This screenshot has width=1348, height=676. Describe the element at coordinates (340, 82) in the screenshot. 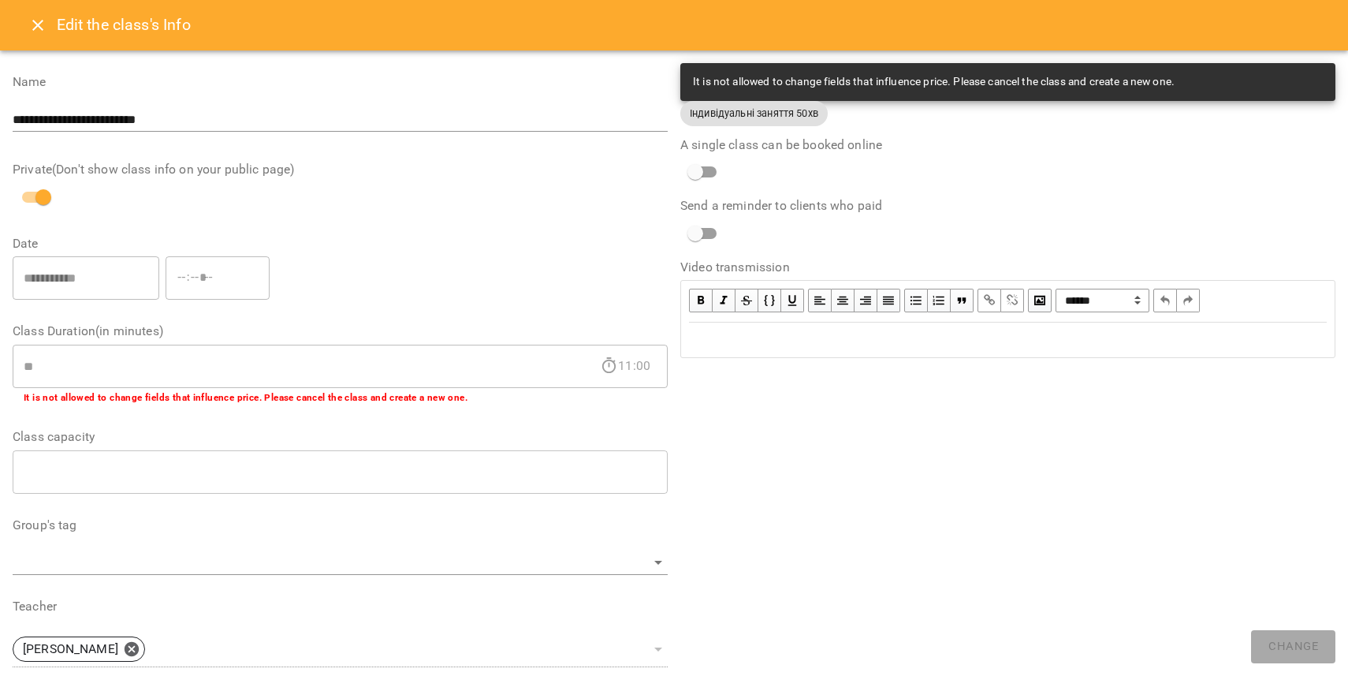

I see `label: Name` at that location.